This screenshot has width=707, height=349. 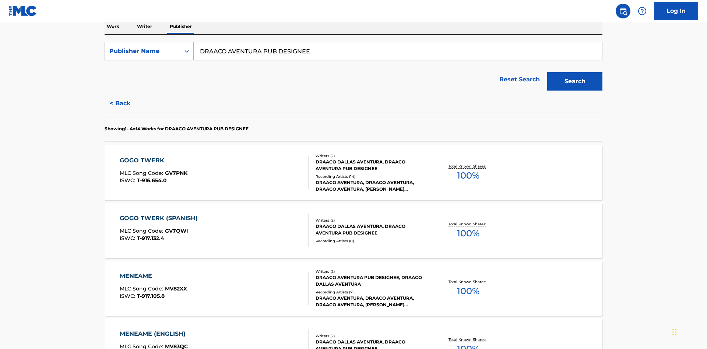 What do you see at coordinates (353, 230) in the screenshot?
I see `a: GOGO TWERK (SPANISH)MLC Song Code:GV7QWIISWC:T-917.132.4Writers (2)DRAACO DALLAS AVENTURA, DRAACO...` at bounding box center [353, 230].